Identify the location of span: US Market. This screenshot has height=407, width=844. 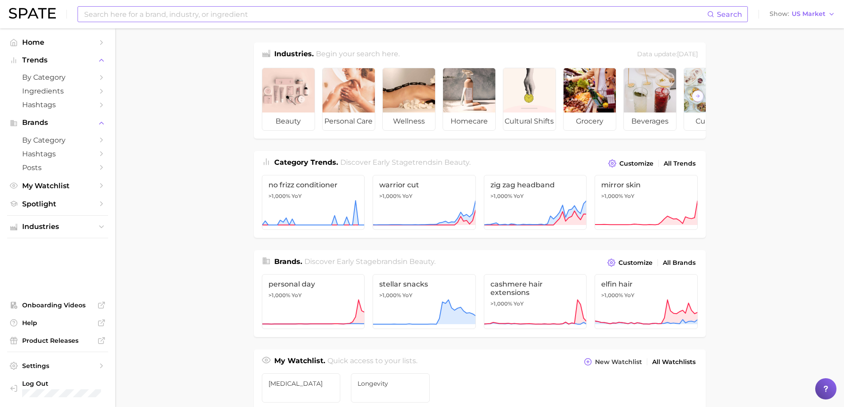
(809, 14).